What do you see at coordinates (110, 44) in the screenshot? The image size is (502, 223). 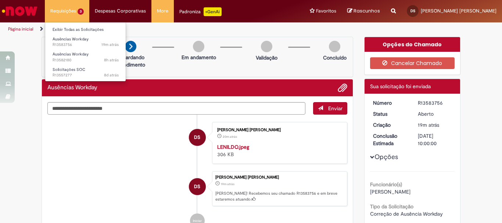 I see `time: 30/09/2025 22:57:49` at bounding box center [110, 44].